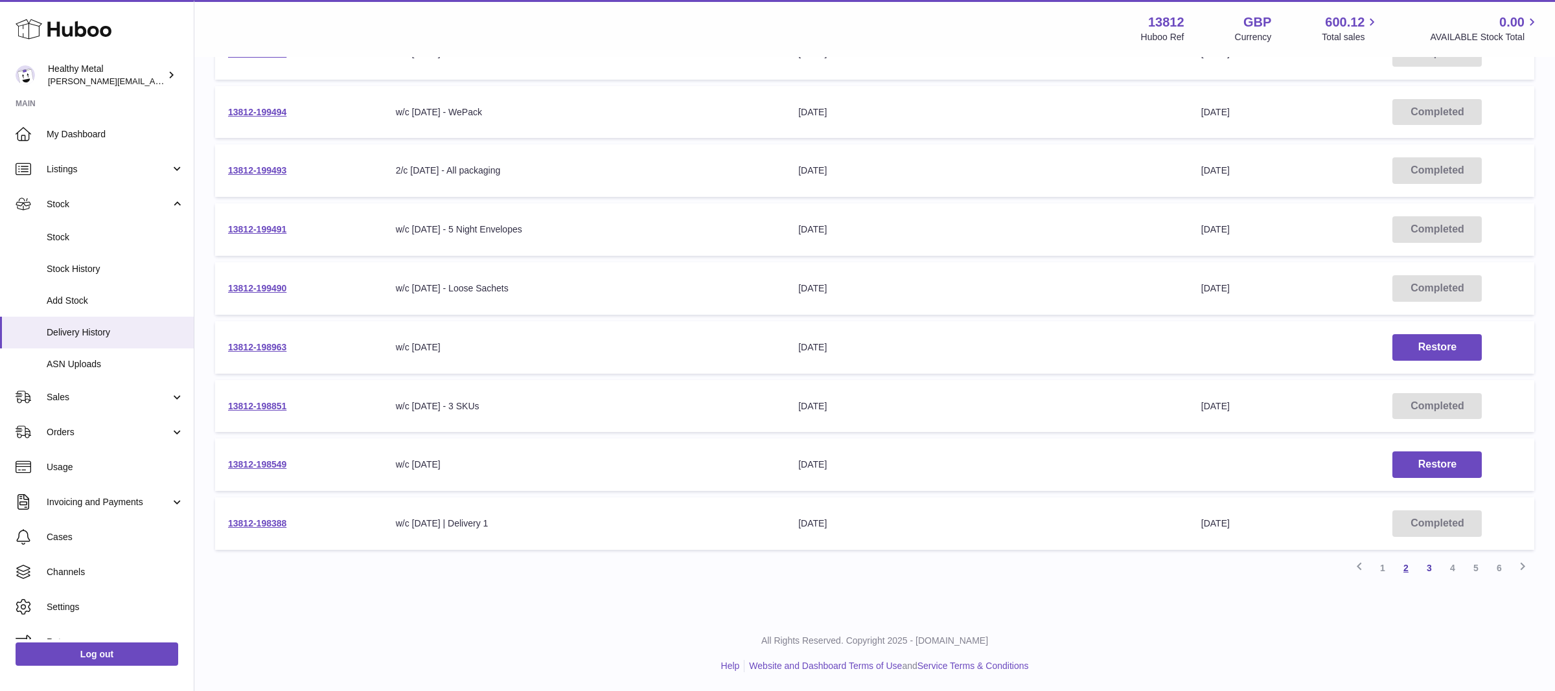 This screenshot has width=1555, height=691. Describe the element at coordinates (1511, 22) in the screenshot. I see `span: 0.00` at that location.